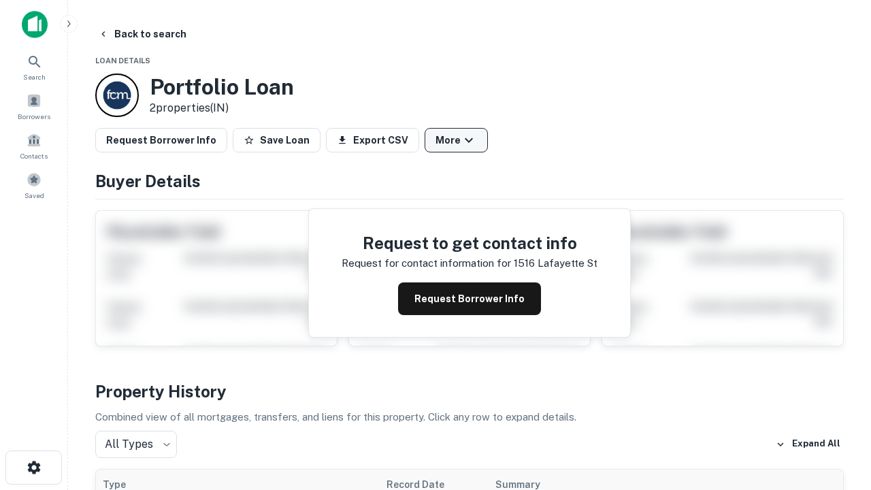 This screenshot has height=490, width=871. Describe the element at coordinates (469, 181) in the screenshot. I see `h4: Buyer Details` at that location.